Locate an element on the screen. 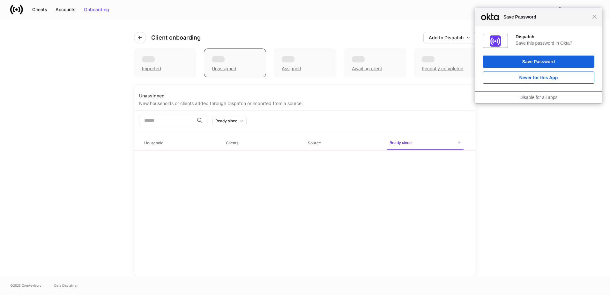 Image resolution: width=610 pixels, height=295 pixels. div: Clients is located at coordinates (40, 10).